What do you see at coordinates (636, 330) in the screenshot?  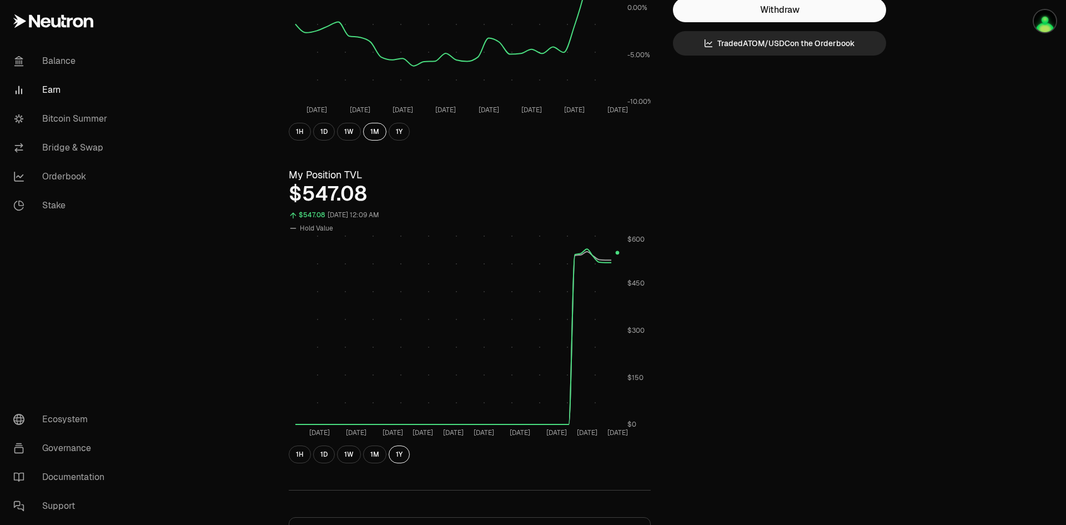 I see `tspan: $300` at bounding box center [636, 330].